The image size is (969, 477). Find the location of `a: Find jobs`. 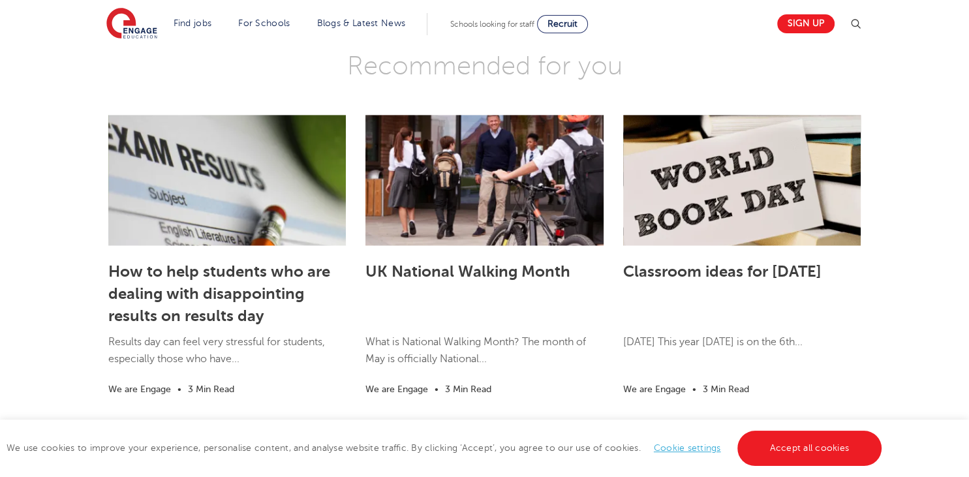

a: Find jobs is located at coordinates (193, 23).